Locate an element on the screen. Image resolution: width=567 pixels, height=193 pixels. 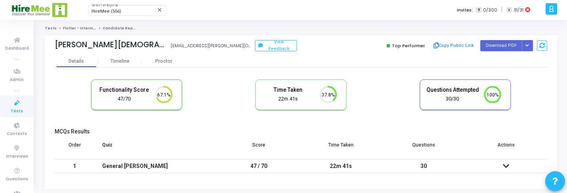
span: Candidate Report is located at coordinates (121, 28).